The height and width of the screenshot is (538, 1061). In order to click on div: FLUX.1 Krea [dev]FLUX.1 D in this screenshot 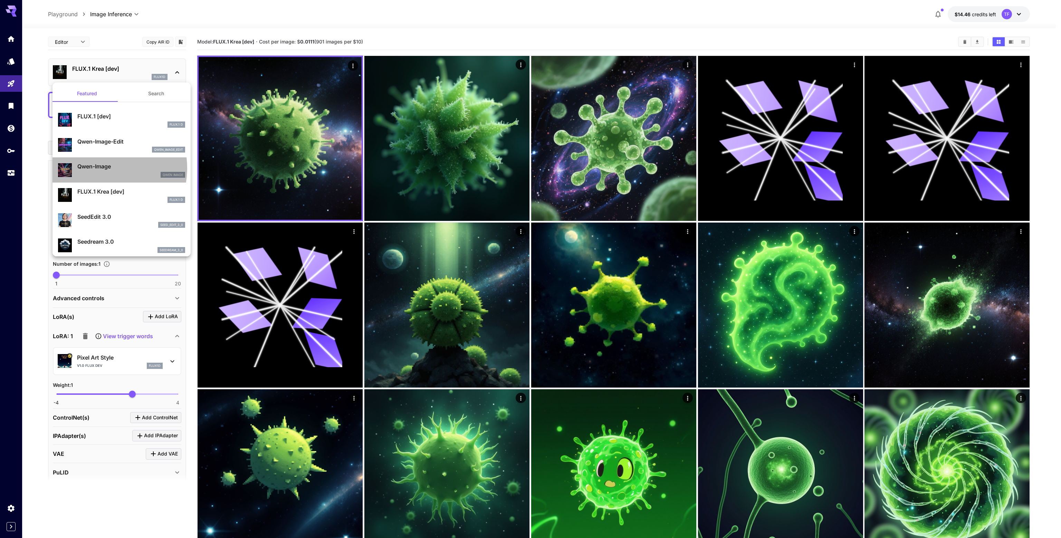, I will do `click(122, 195)`.